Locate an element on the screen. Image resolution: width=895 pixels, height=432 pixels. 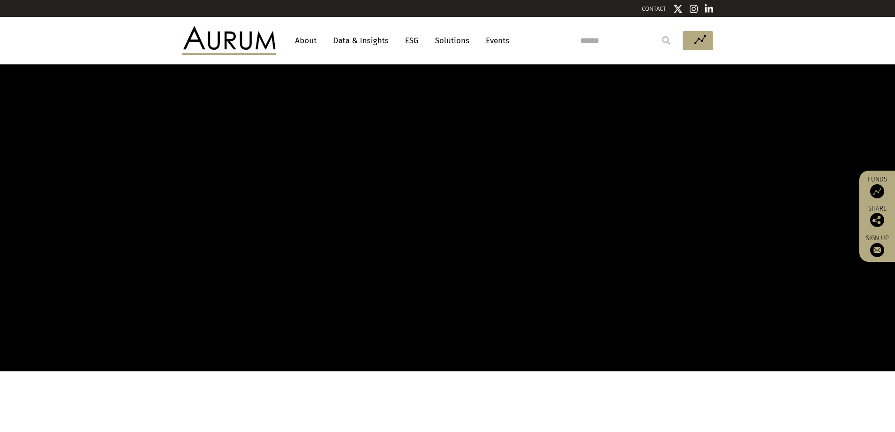
img: Aurum is located at coordinates (229, 40).